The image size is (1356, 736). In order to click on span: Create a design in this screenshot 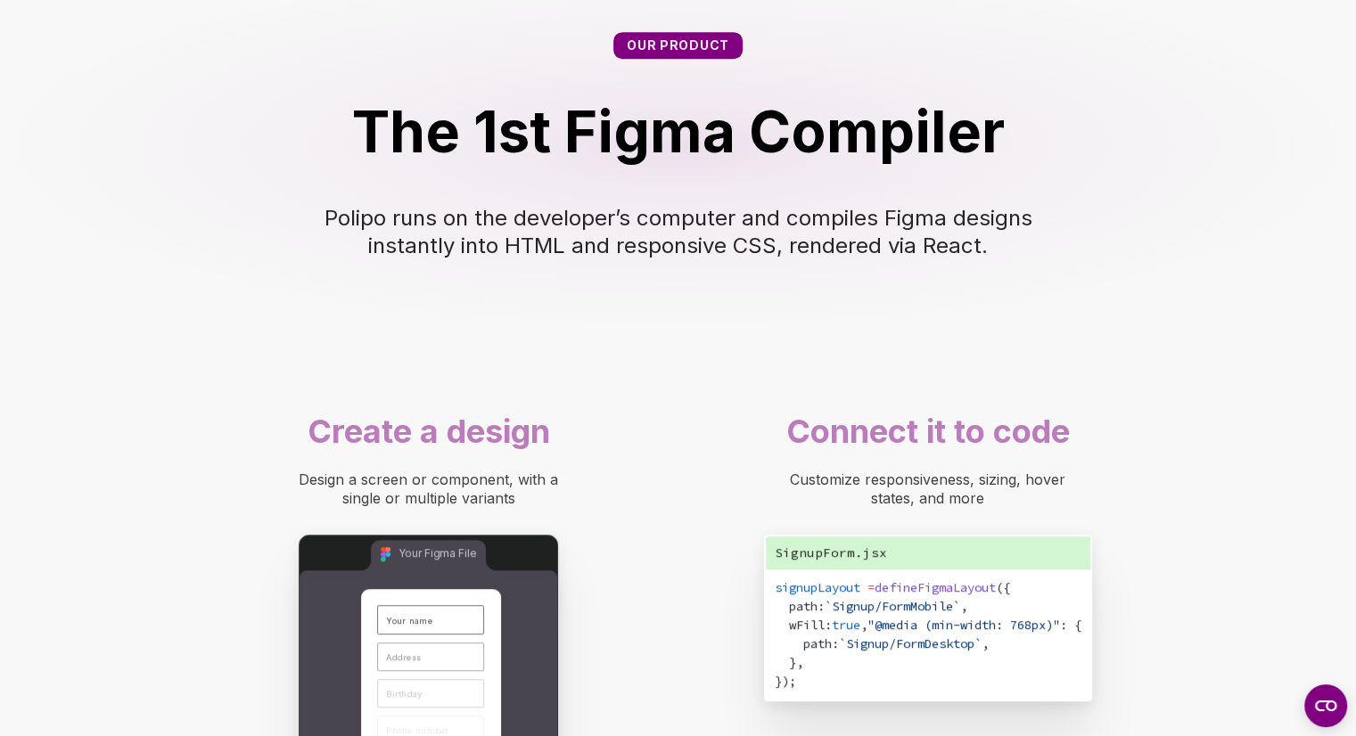, I will do `click(429, 431)`.